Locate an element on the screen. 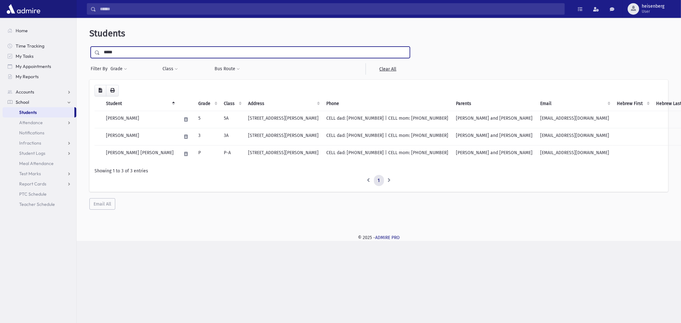 The width and height of the screenshot is (681, 323). button: Email All is located at coordinates (102, 204).